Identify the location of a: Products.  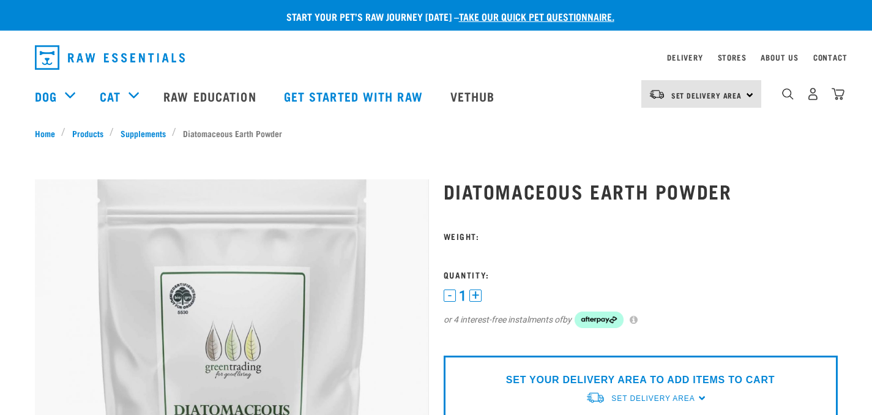
(87, 133).